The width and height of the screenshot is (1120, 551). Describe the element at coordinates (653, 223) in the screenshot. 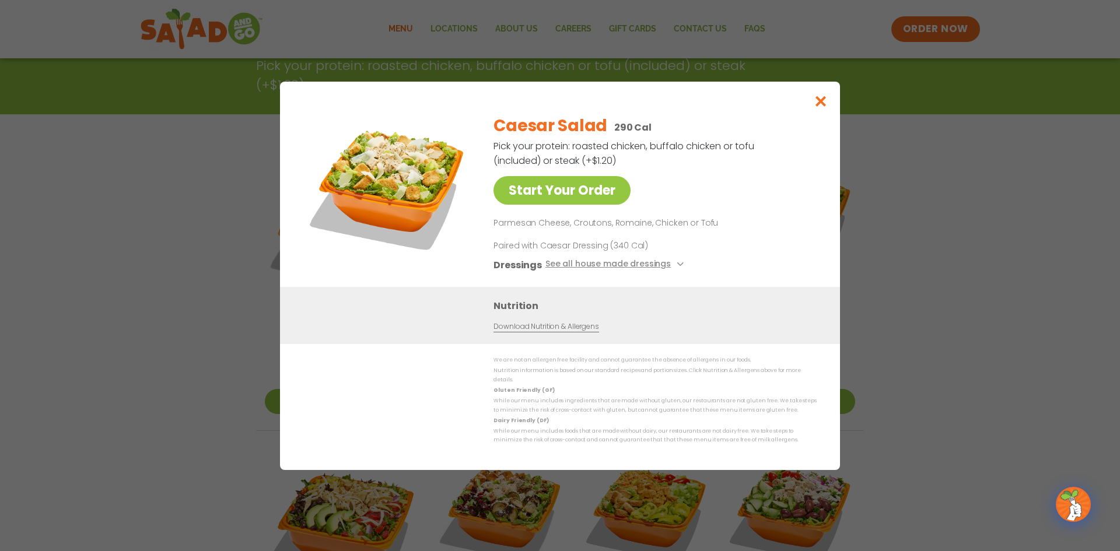

I see `p: Parmesan Cheese, Croutons, Romaine, Chicken or Tofu` at that location.